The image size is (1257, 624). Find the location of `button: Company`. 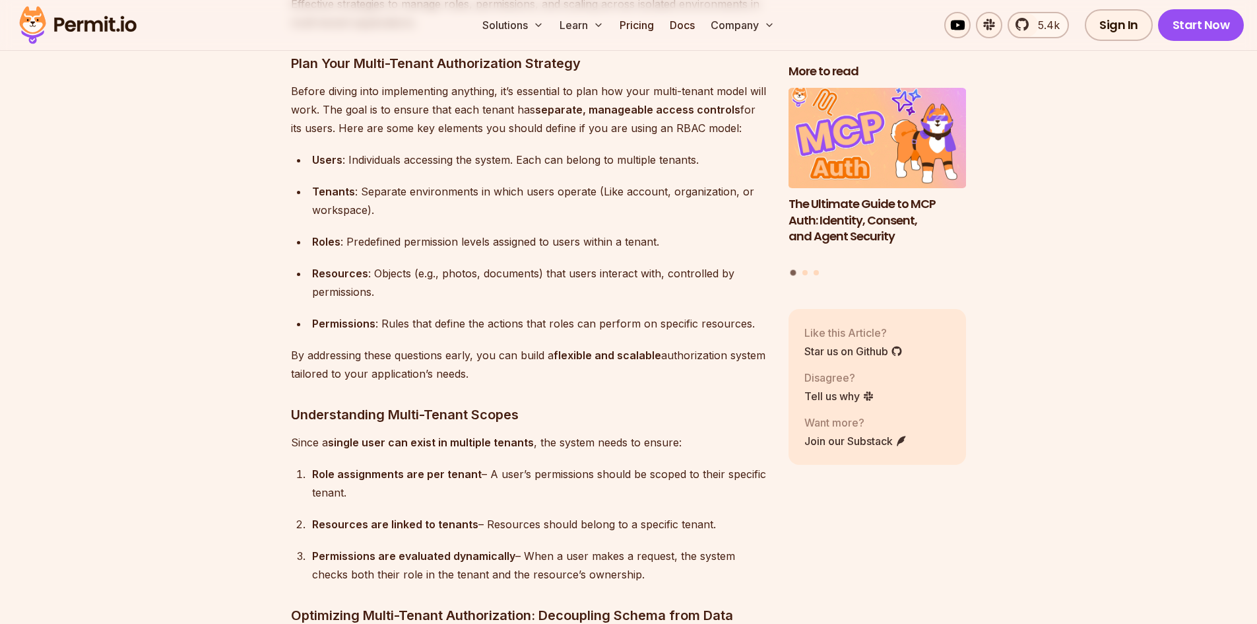

button: Company is located at coordinates (742, 25).